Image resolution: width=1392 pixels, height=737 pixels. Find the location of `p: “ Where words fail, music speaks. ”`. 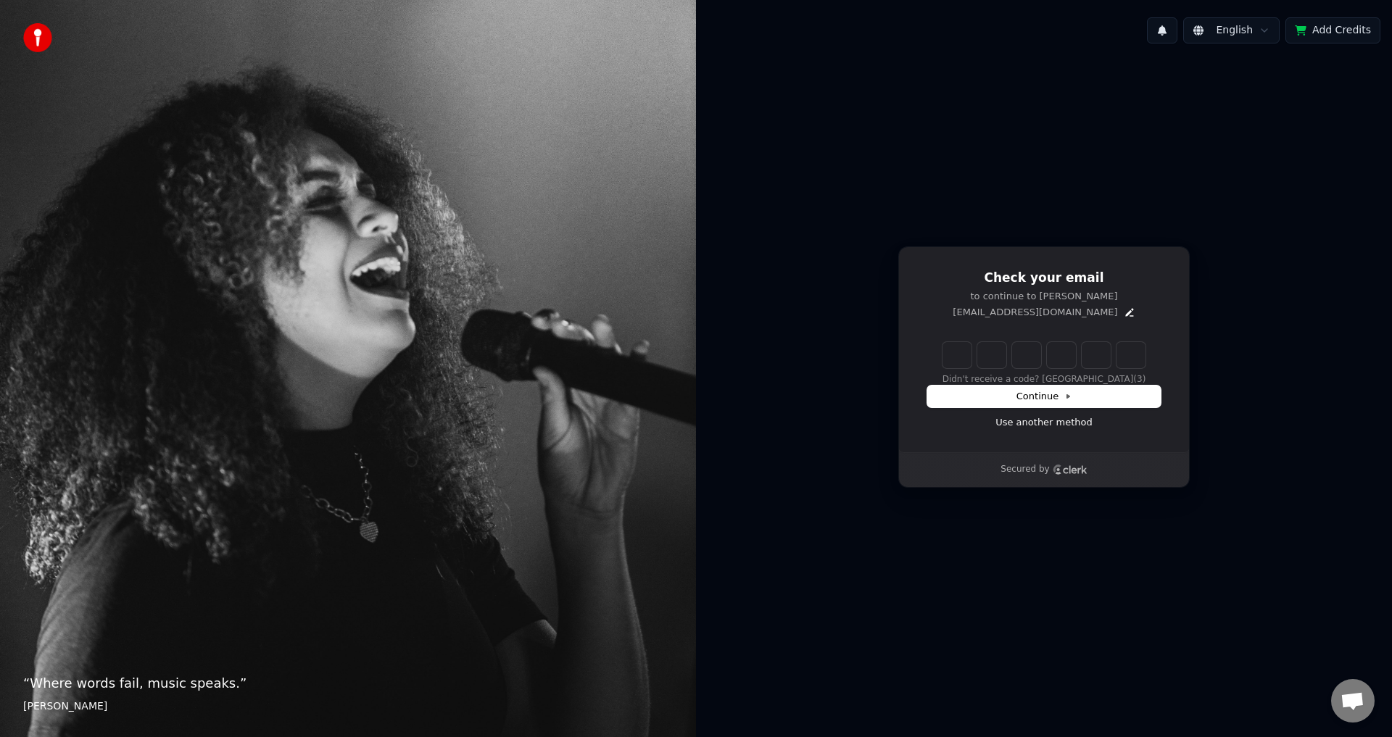

p: “ Where words fail, music speaks. ” is located at coordinates (348, 684).